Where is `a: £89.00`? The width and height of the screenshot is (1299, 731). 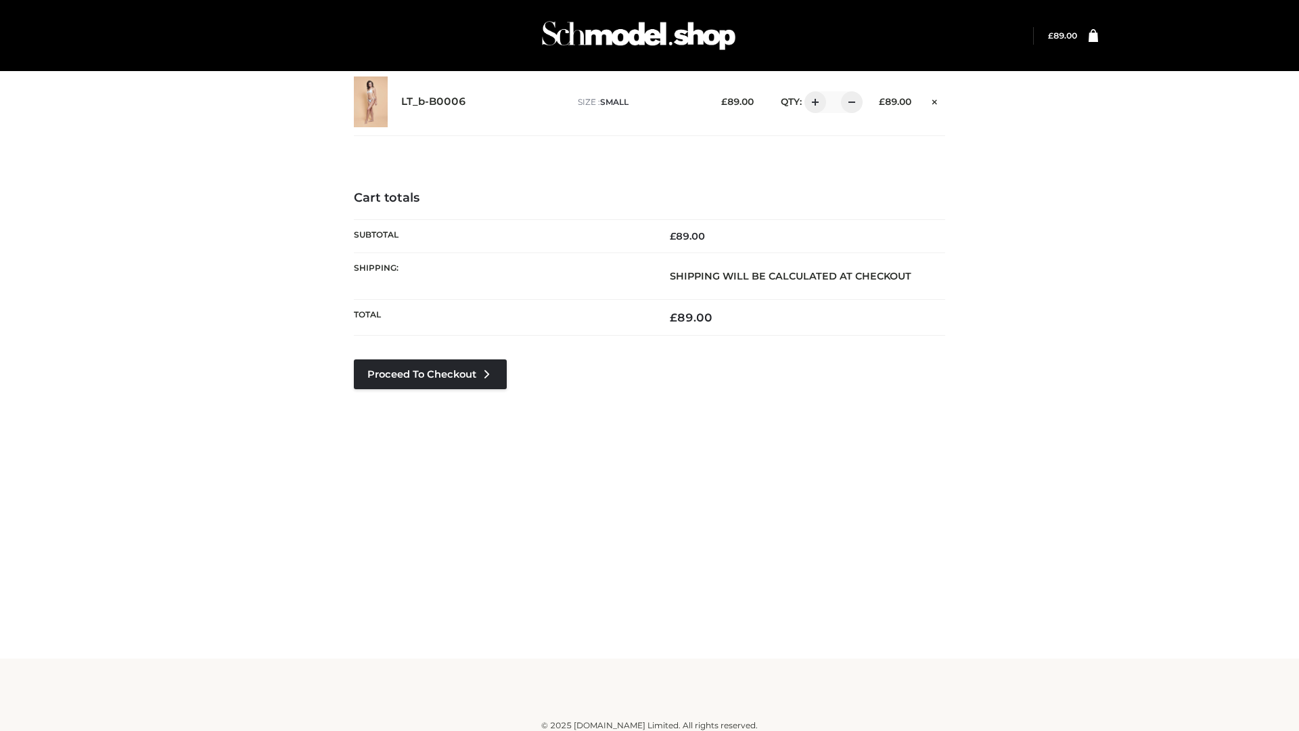 a: £89.00 is located at coordinates (1063, 35).